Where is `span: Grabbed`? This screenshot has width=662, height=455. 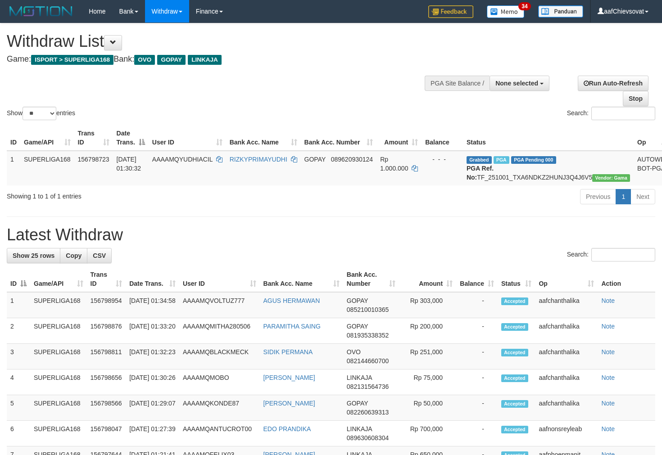
span: Grabbed is located at coordinates (479, 160).